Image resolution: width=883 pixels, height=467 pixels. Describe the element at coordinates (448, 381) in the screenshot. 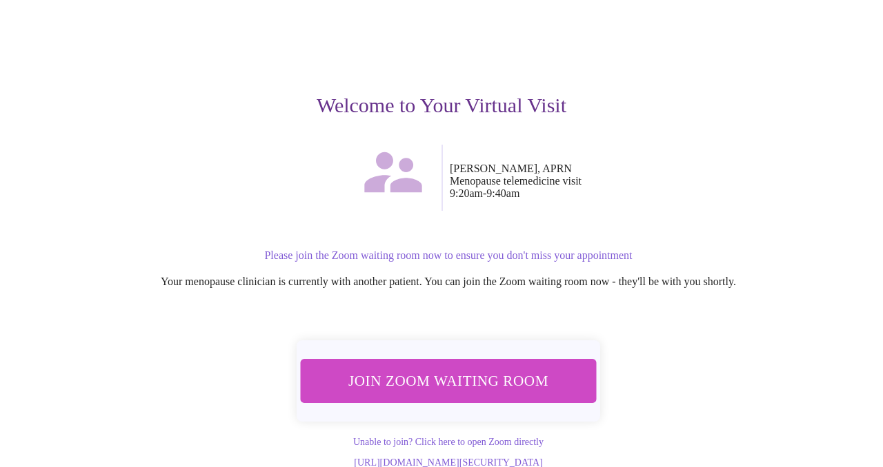

I see `button: Join Zoom Waiting Room` at that location.